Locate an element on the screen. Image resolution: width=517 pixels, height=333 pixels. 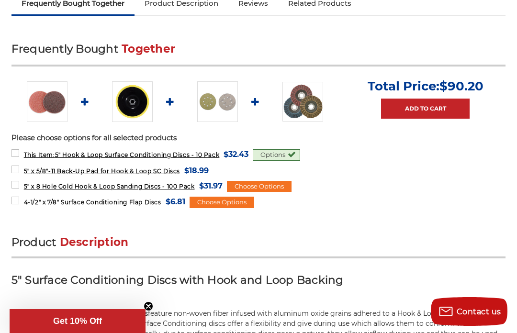
a: Add to Cart is located at coordinates (425, 109).